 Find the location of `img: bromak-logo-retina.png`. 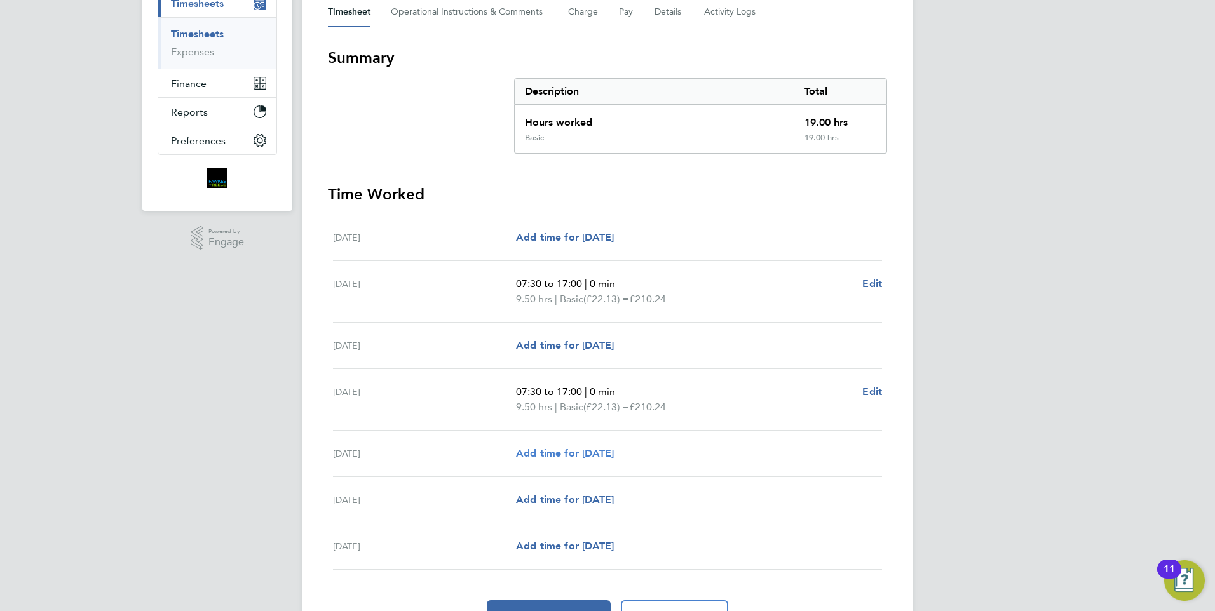

img: bromak-logo-retina.png is located at coordinates (217, 178).